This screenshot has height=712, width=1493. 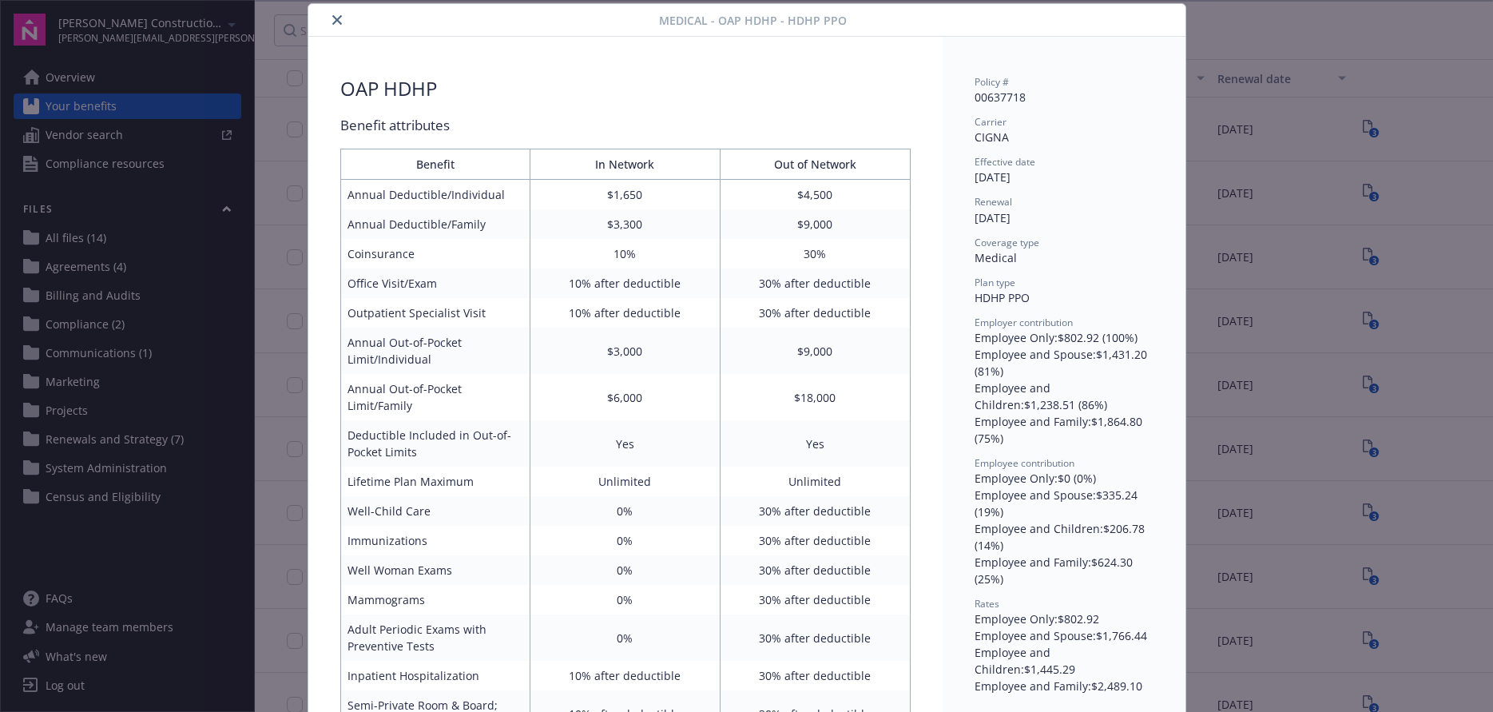 I want to click on div: Employee and Children : $1,238.51 (86%), so click(x=1064, y=396).